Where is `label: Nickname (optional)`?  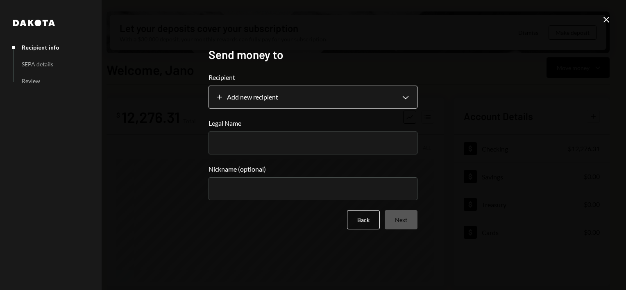
label: Nickname (optional) is located at coordinates (313, 169).